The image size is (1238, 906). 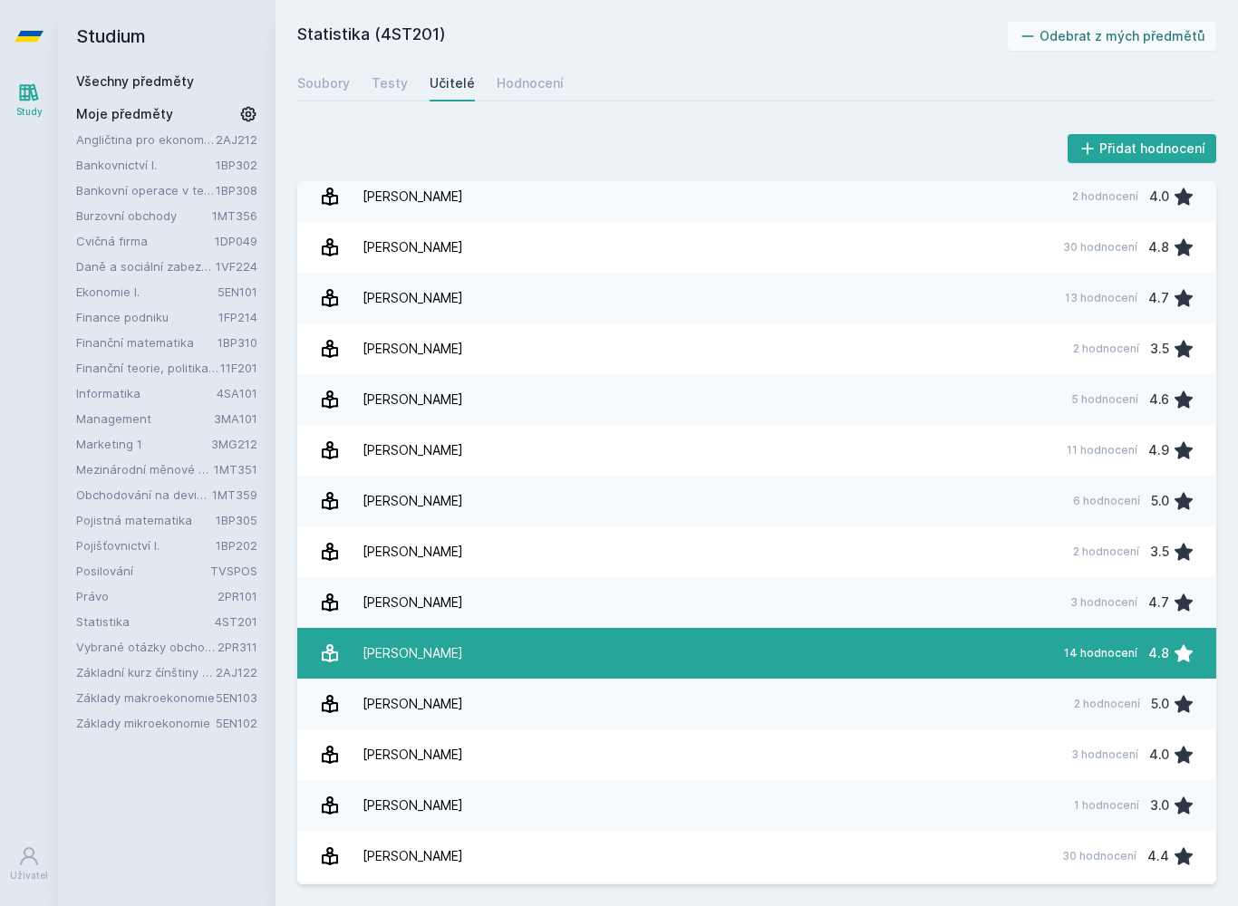 What do you see at coordinates (653, 36) in the screenshot?
I see `h2: Statistika (4ST201)` at bounding box center [653, 36].